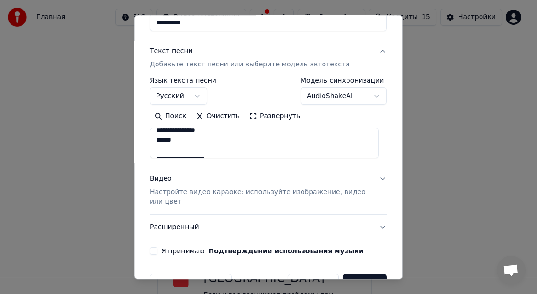 The image size is (537, 294). What do you see at coordinates (269, 228) in the screenshot?
I see `button: Расширенный` at bounding box center [269, 228].